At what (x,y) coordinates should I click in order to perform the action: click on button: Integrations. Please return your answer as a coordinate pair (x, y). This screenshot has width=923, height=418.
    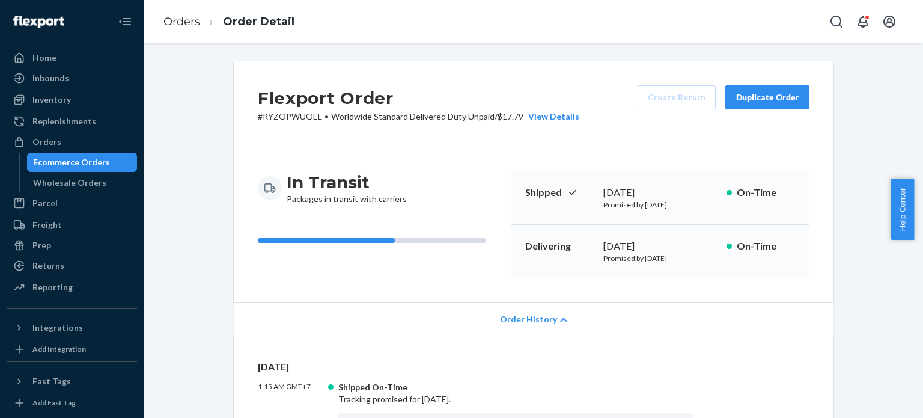
    Looking at the image, I should click on (72, 328).